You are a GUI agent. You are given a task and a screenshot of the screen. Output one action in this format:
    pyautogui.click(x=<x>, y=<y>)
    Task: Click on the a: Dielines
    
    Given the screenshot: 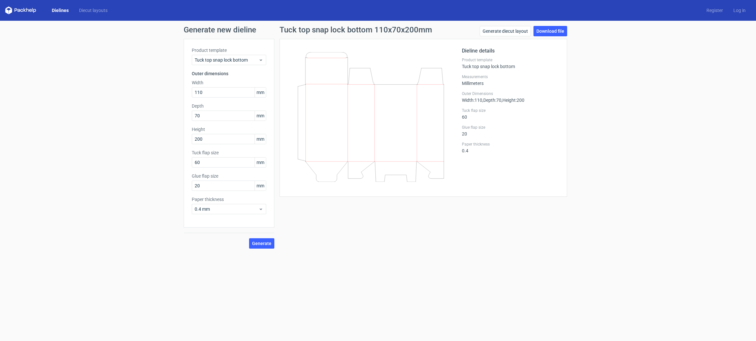 What is the action you would take?
    pyautogui.click(x=60, y=10)
    